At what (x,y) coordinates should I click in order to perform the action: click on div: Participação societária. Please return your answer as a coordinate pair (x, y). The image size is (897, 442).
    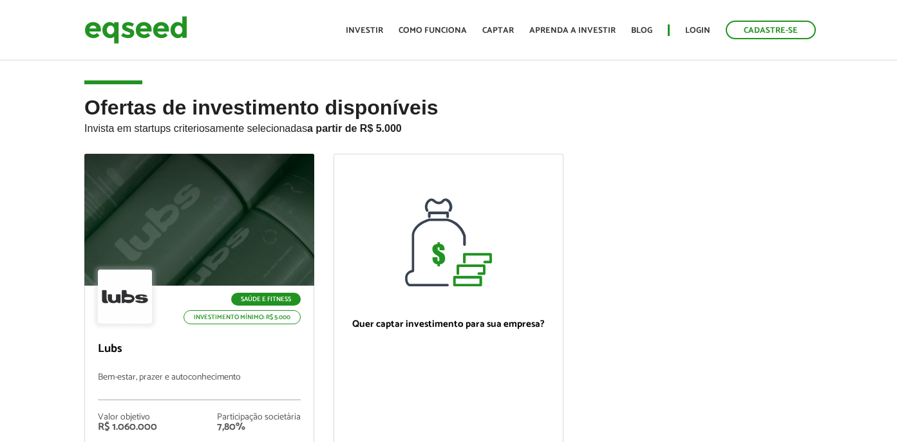
    Looking at the image, I should click on (259, 418).